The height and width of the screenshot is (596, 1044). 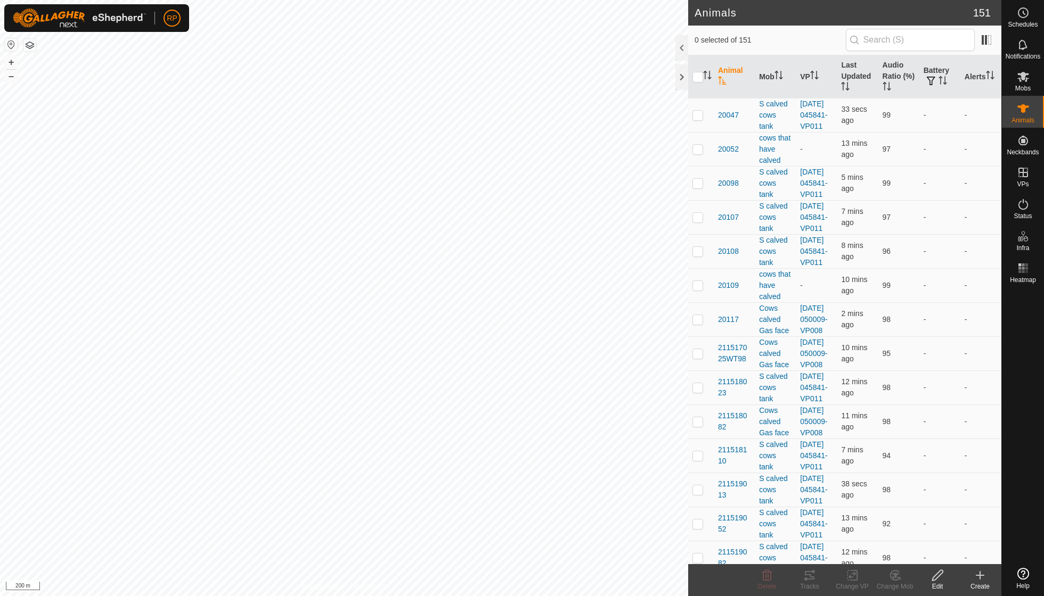 I want to click on div: Tracks, so click(x=809, y=587).